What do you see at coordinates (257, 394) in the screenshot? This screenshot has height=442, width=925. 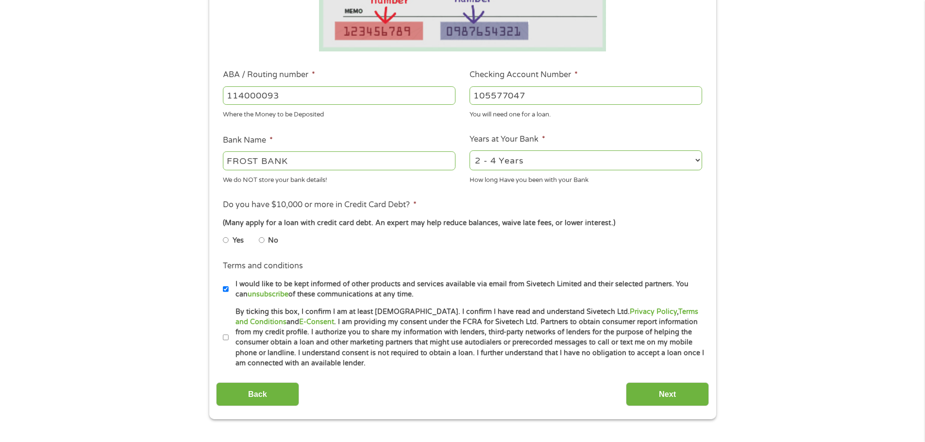 I see `input: Back` at bounding box center [257, 394].